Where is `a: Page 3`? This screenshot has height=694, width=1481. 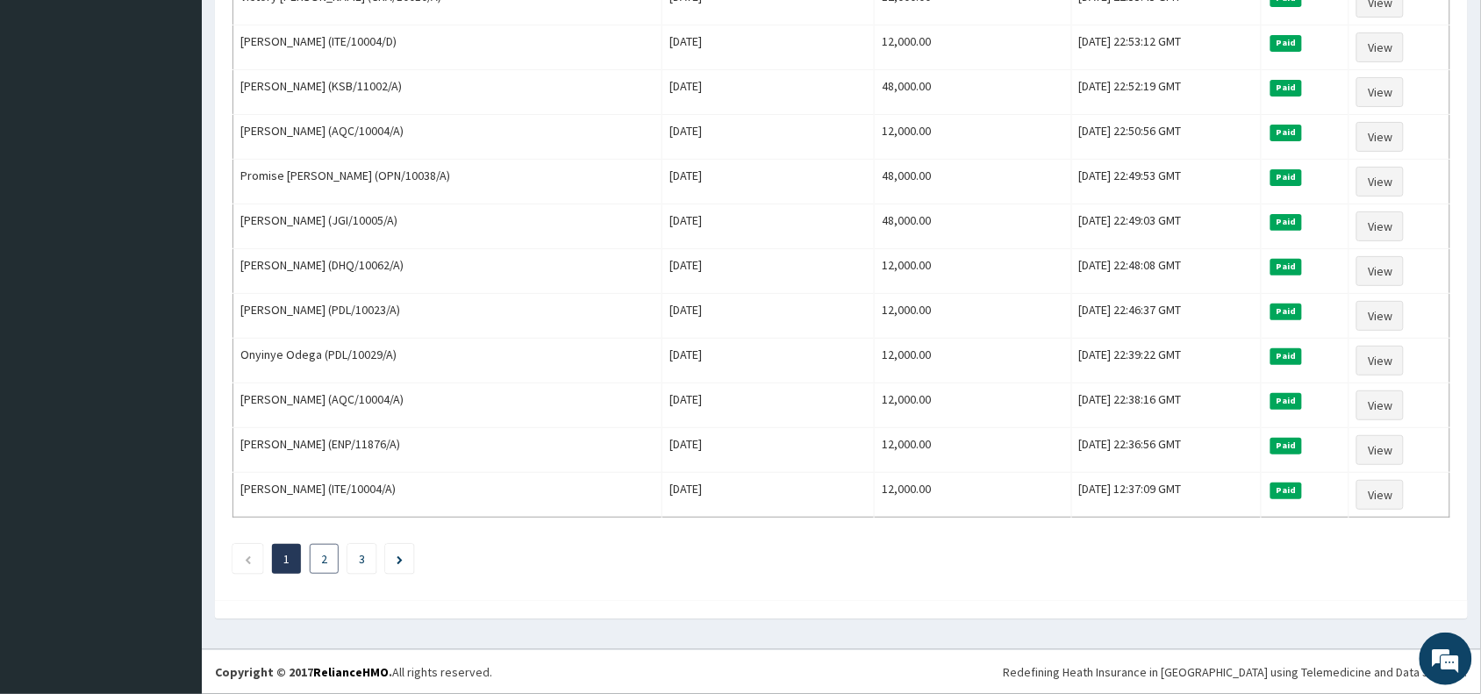
a: Page 3 is located at coordinates (361, 559).